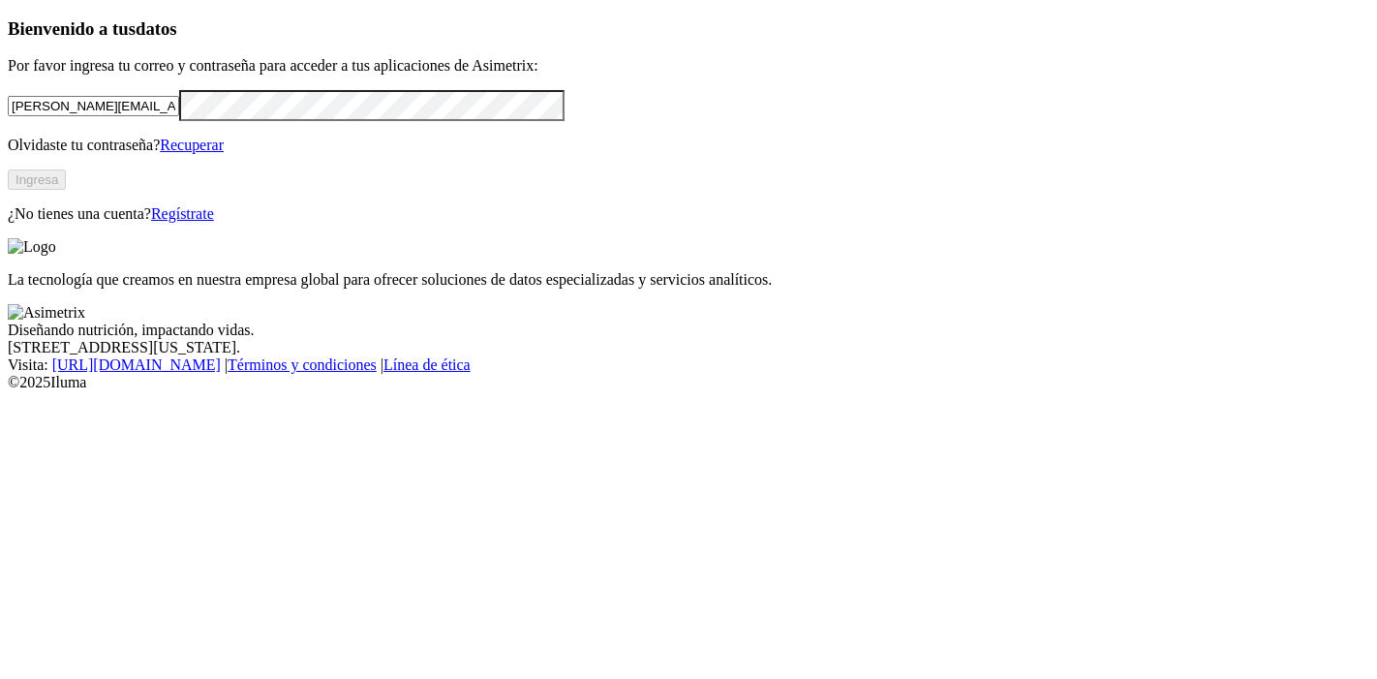  What do you see at coordinates (689, 66) in the screenshot?
I see `p: Por favor ingresa tu correo y contraseña para acceder a tus aplicaciones de Asimetrix:` at bounding box center [689, 66].